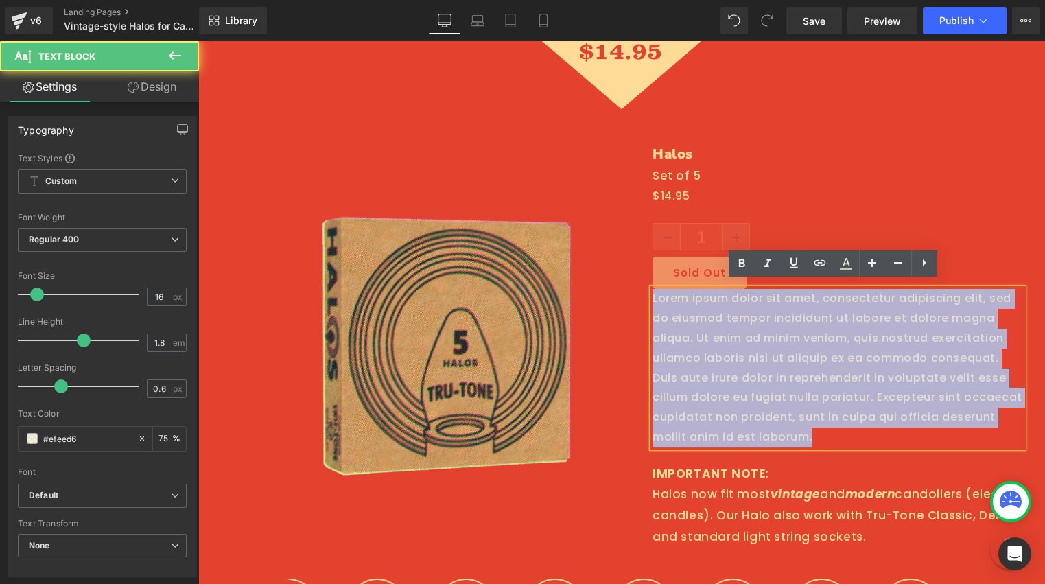  Describe the element at coordinates (102, 158) in the screenshot. I see `div: Text Styles` at that location.